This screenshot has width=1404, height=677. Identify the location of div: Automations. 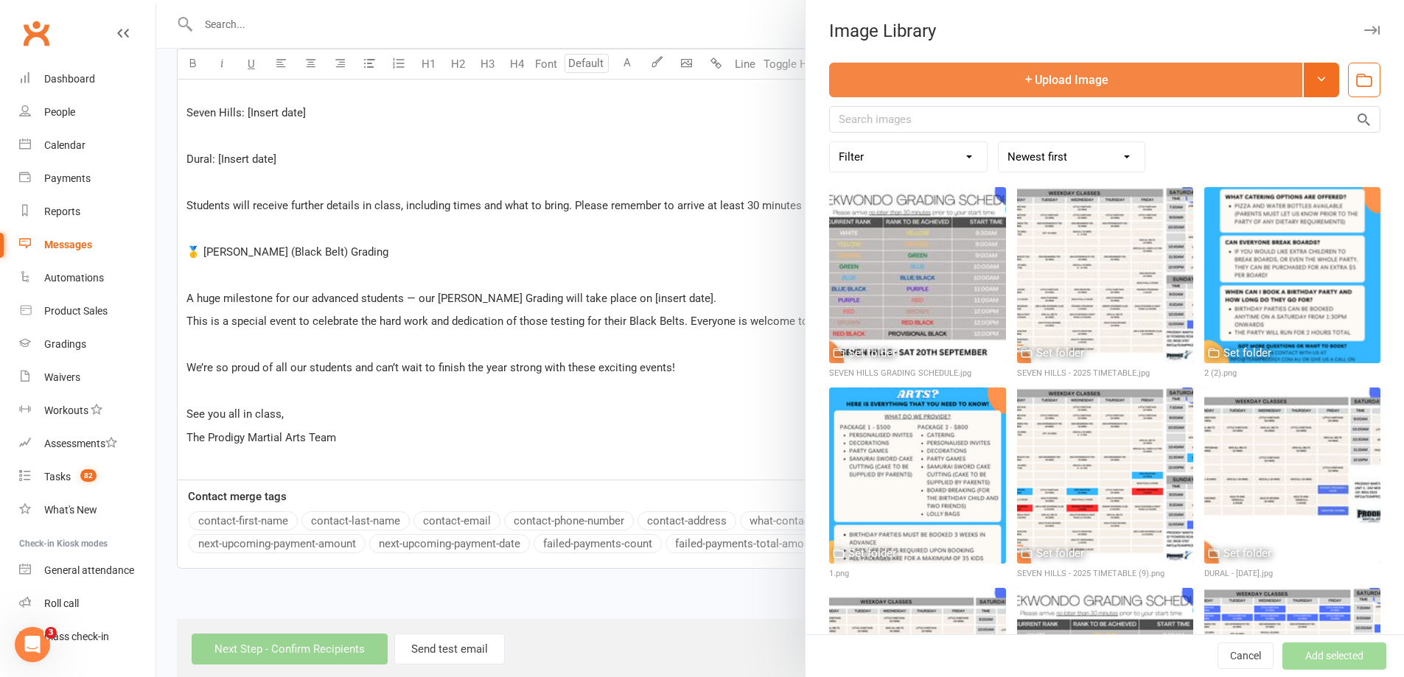
(74, 278).